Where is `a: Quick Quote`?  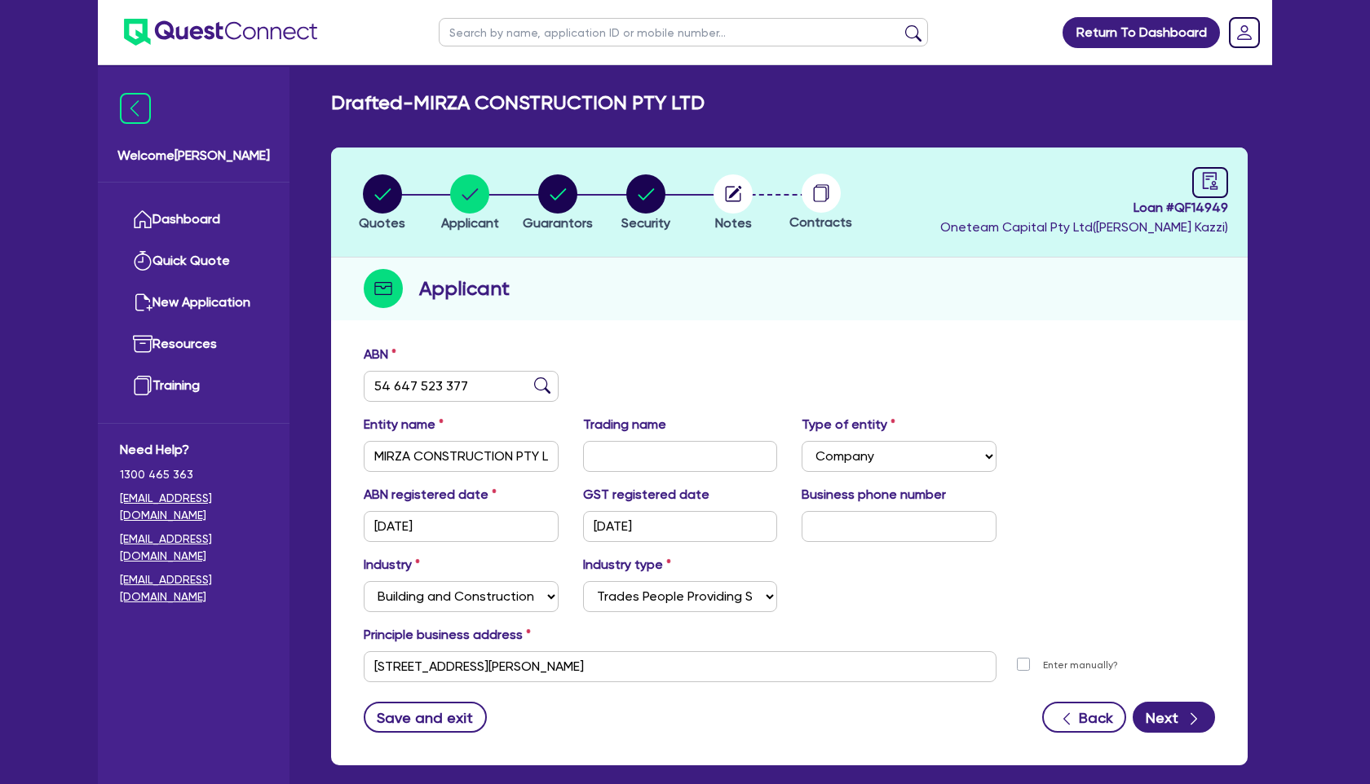
a: Quick Quote is located at coordinates (193, 261).